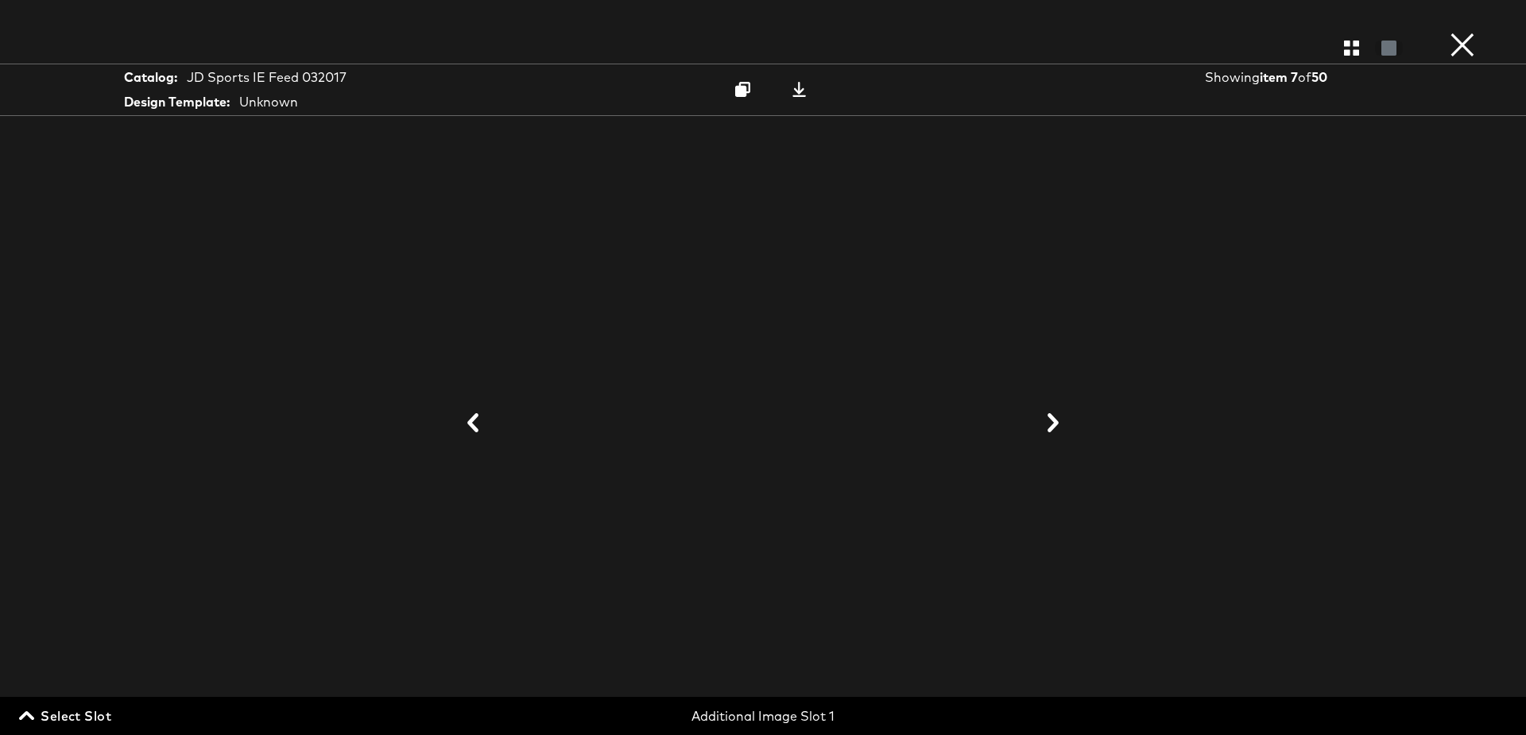 Image resolution: width=1526 pixels, height=735 pixels. I want to click on span: Select Slot, so click(67, 716).